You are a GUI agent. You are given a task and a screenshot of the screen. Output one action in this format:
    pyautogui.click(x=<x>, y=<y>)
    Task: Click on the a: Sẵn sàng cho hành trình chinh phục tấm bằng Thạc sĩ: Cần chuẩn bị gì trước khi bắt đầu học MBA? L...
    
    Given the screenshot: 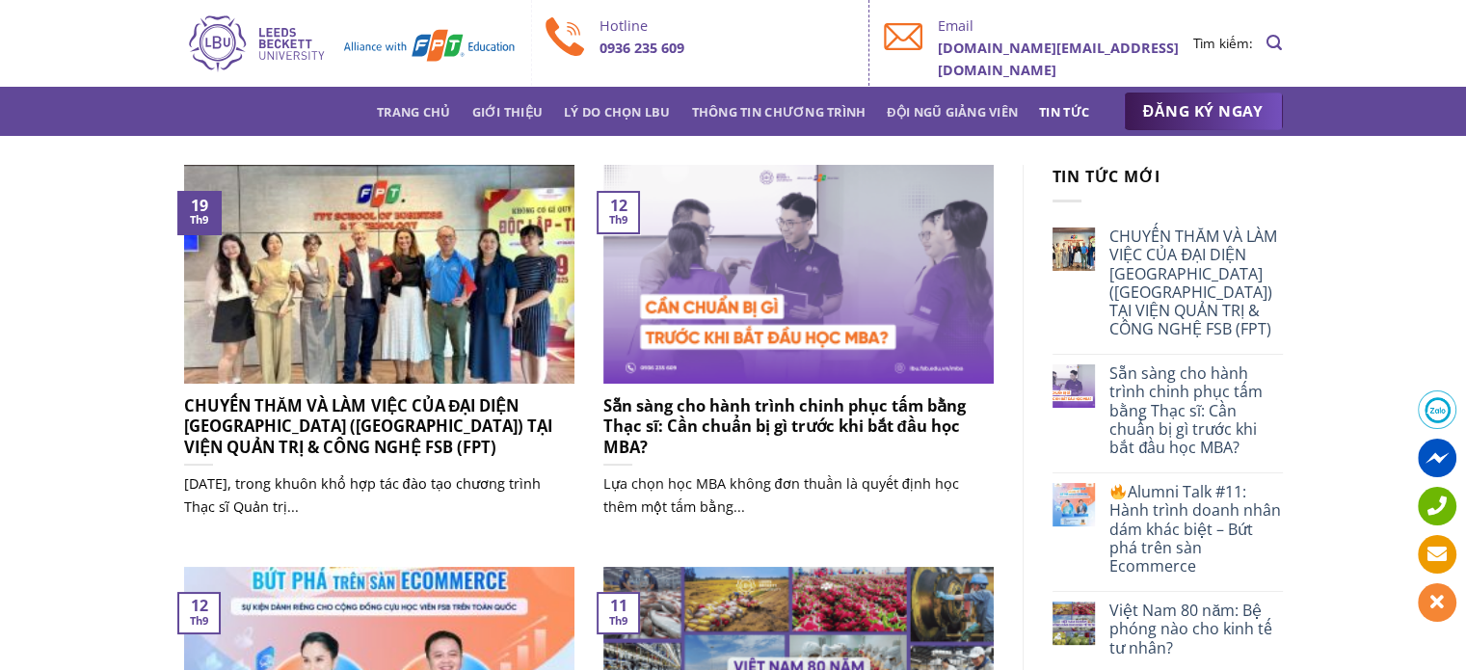 What is the action you would take?
    pyautogui.click(x=798, y=351)
    